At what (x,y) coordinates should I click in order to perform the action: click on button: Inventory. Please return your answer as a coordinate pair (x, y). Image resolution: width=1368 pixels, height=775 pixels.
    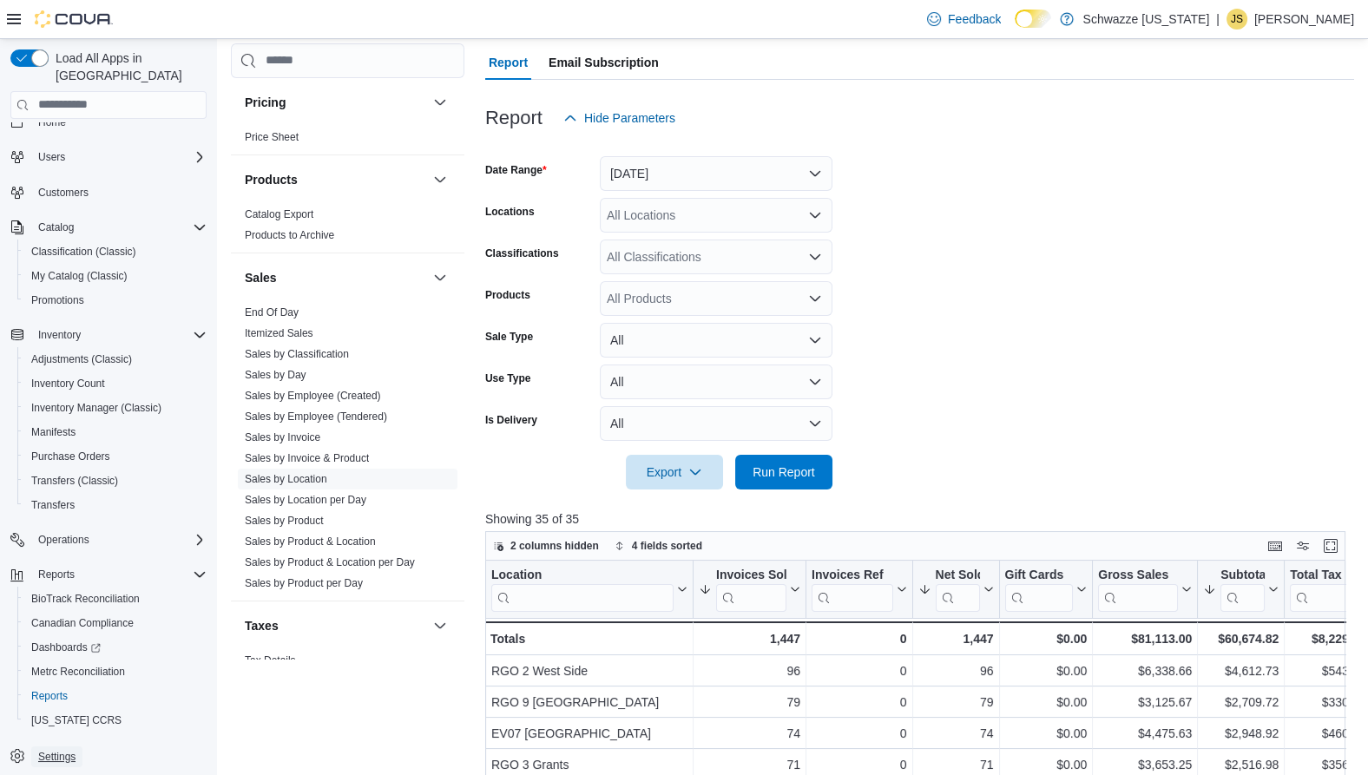
    Looking at the image, I should click on (59, 335).